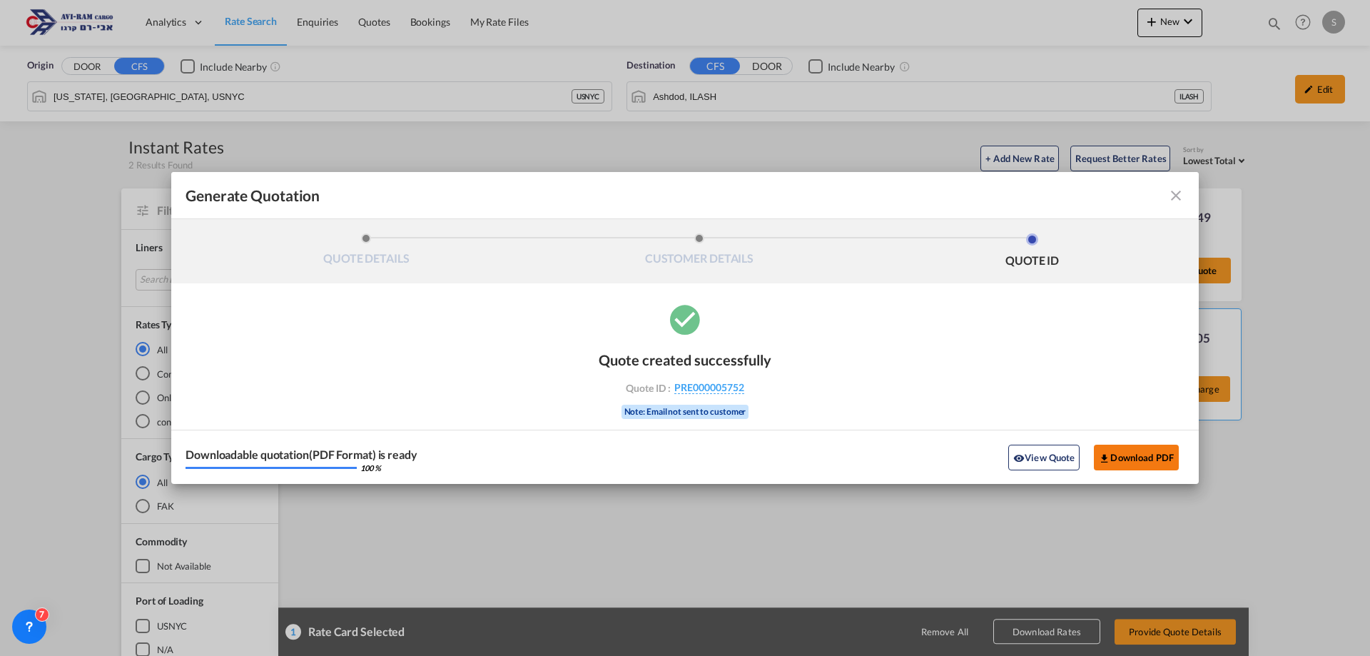 The image size is (1370, 656). What do you see at coordinates (685, 412) in the screenshot?
I see `div: Note: Email not sent to customer` at bounding box center [685, 412].